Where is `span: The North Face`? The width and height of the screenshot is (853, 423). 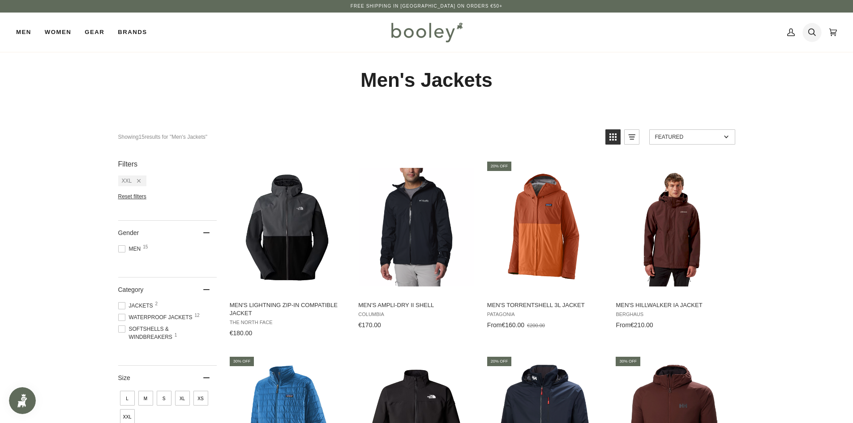
span: The North Face is located at coordinates (287, 322).